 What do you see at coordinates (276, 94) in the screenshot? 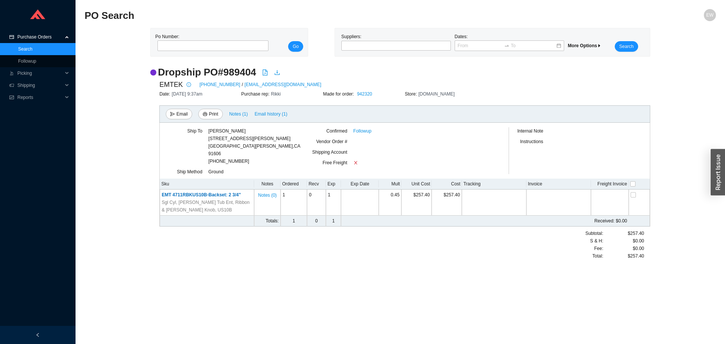
I see `span: Rikki` at bounding box center [276, 94].